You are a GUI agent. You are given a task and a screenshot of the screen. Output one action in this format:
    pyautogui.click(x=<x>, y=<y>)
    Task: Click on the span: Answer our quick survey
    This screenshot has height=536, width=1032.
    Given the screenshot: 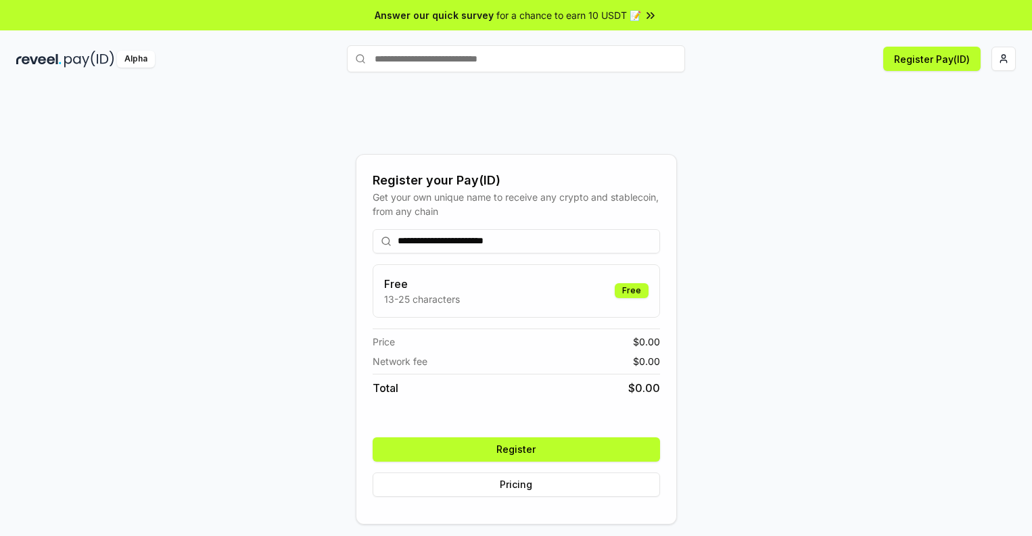 What is the action you would take?
    pyautogui.click(x=434, y=15)
    